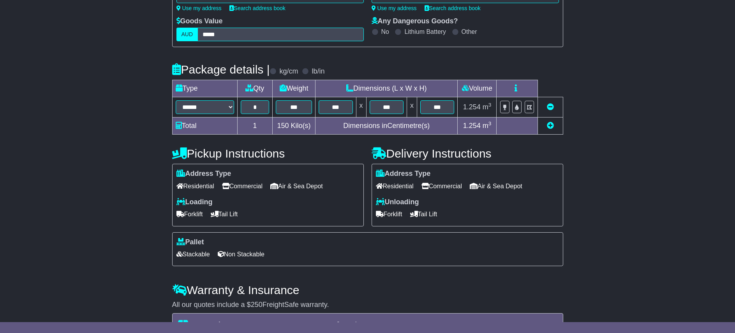 The height and width of the screenshot is (333, 735). Describe the element at coordinates (386, 126) in the screenshot. I see `td: Dimensions in Centimetre(s)` at that location.